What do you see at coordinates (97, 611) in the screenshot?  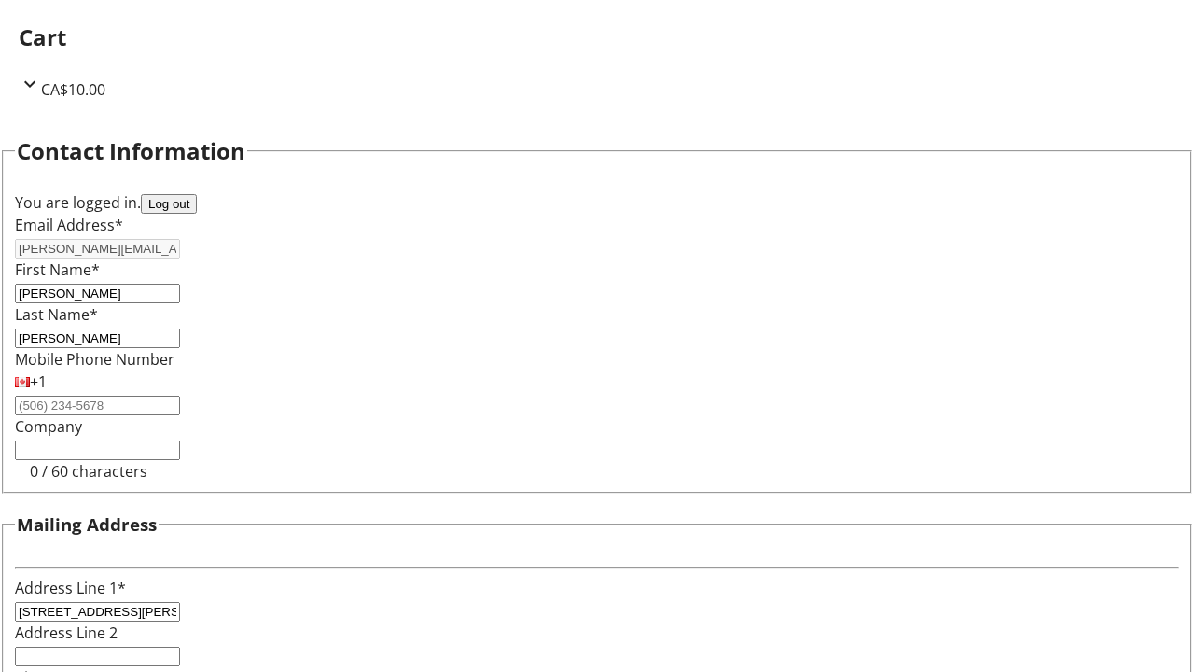 I see `input: Address` at bounding box center [97, 611].